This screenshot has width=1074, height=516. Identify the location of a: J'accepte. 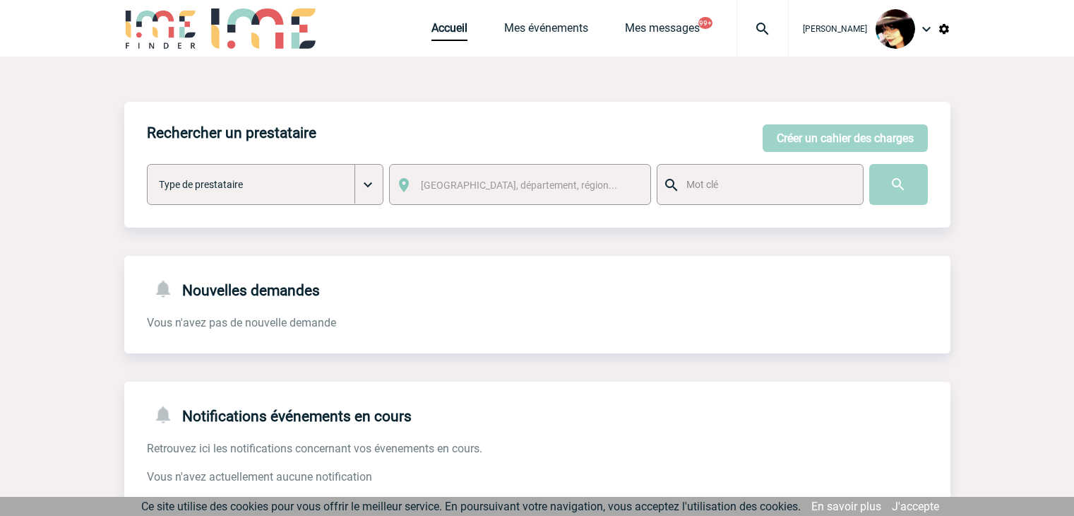
(915, 506).